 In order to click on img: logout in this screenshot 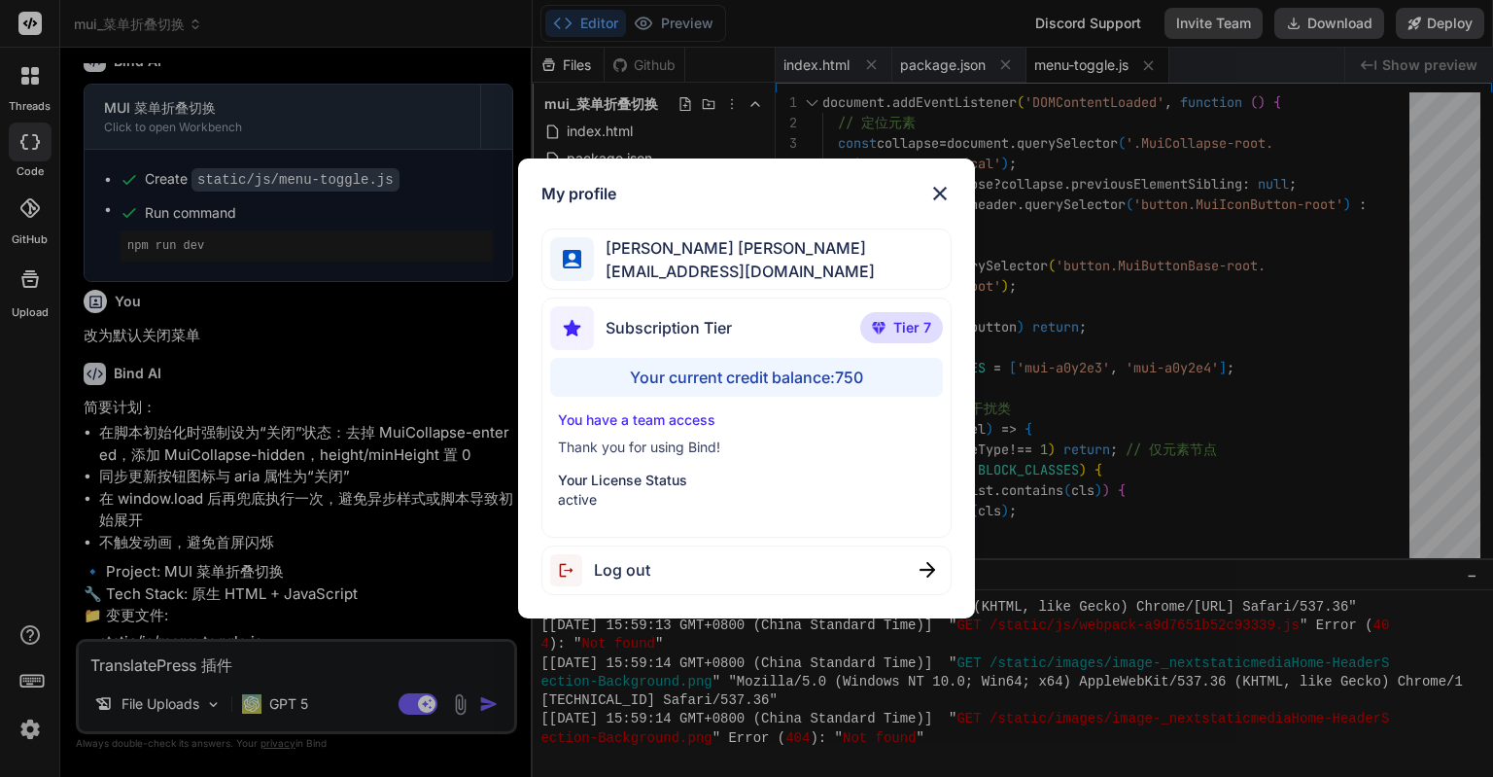, I will do `click(572, 570)`.